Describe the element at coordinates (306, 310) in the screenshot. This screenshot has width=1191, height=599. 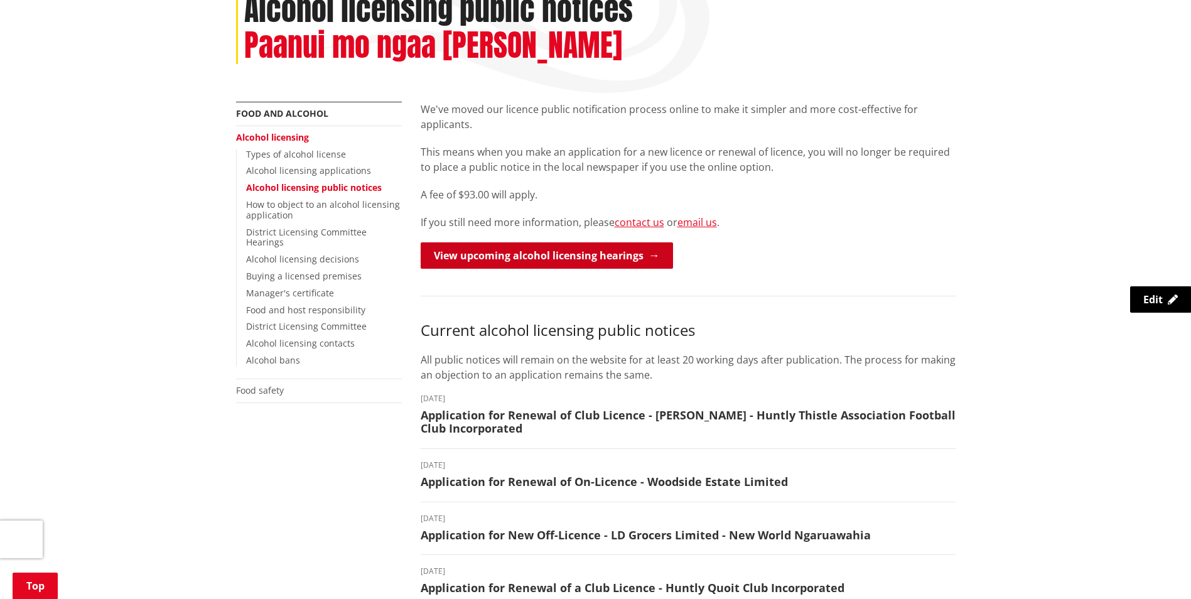
I see `a: Food and host responsibility` at that location.